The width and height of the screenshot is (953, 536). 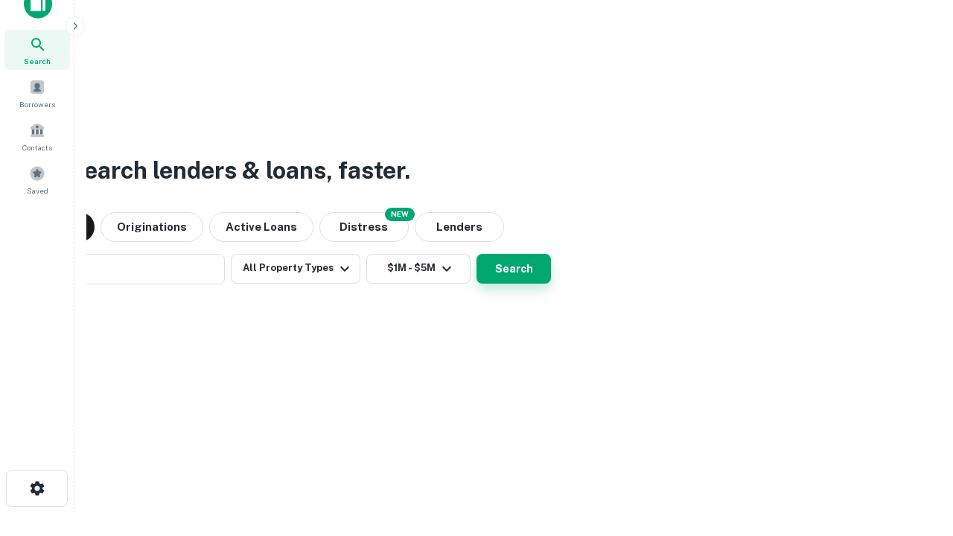 I want to click on div: Contacts, so click(x=37, y=136).